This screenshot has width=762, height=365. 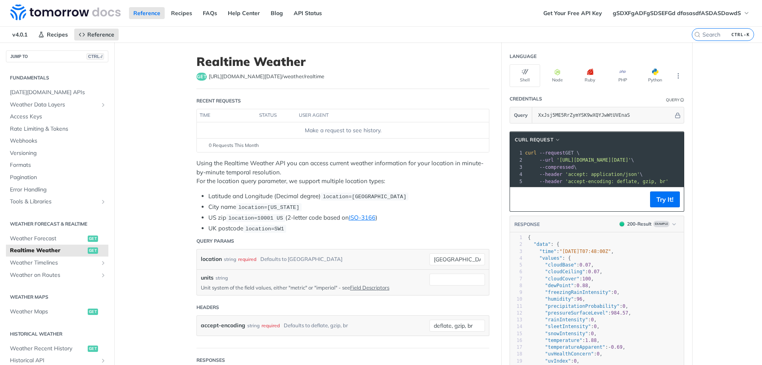 I want to click on p: Using the Realtime Weather API you can access current weather information for your location in mi..., so click(x=343, y=172).